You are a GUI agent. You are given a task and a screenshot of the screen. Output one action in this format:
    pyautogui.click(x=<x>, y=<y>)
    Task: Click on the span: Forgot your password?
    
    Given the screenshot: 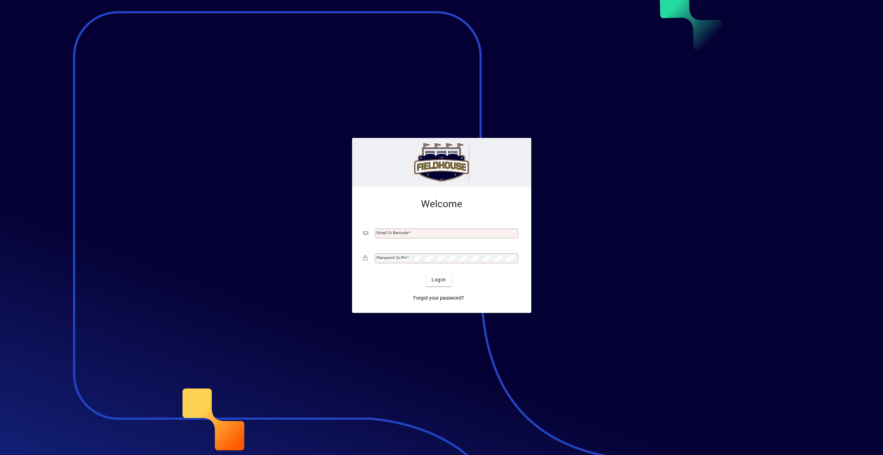 What is the action you would take?
    pyautogui.click(x=438, y=298)
    